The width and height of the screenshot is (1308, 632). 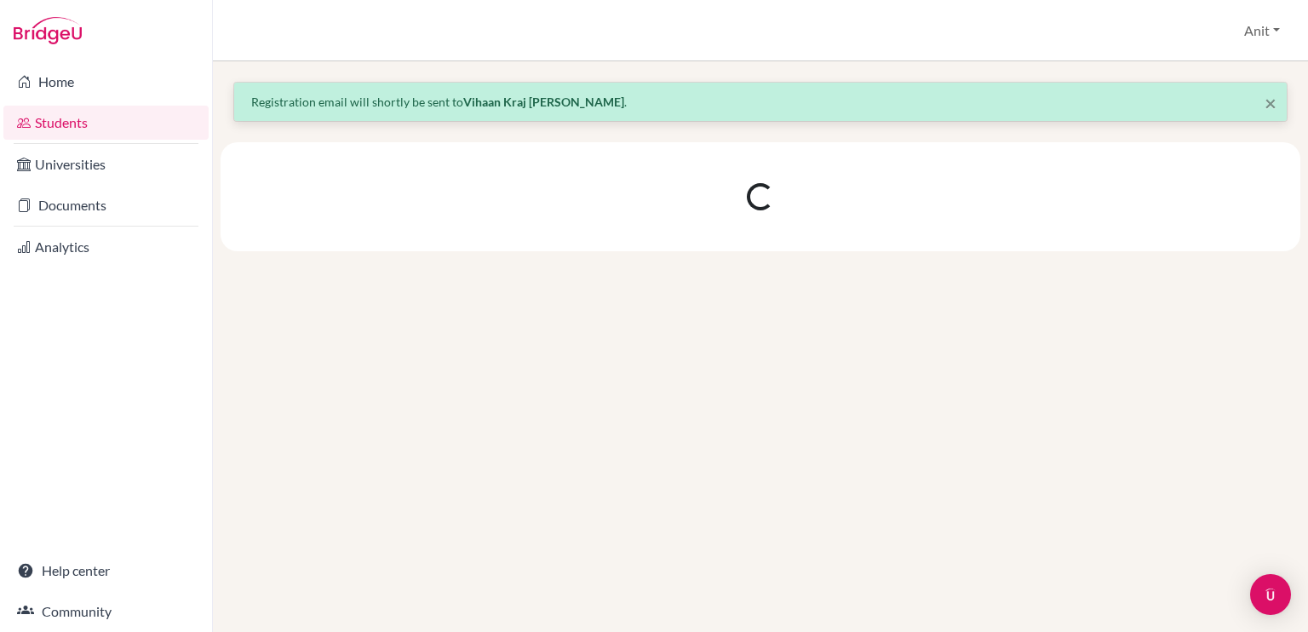 What do you see at coordinates (106, 247) in the screenshot?
I see `a: Analytics` at bounding box center [106, 247].